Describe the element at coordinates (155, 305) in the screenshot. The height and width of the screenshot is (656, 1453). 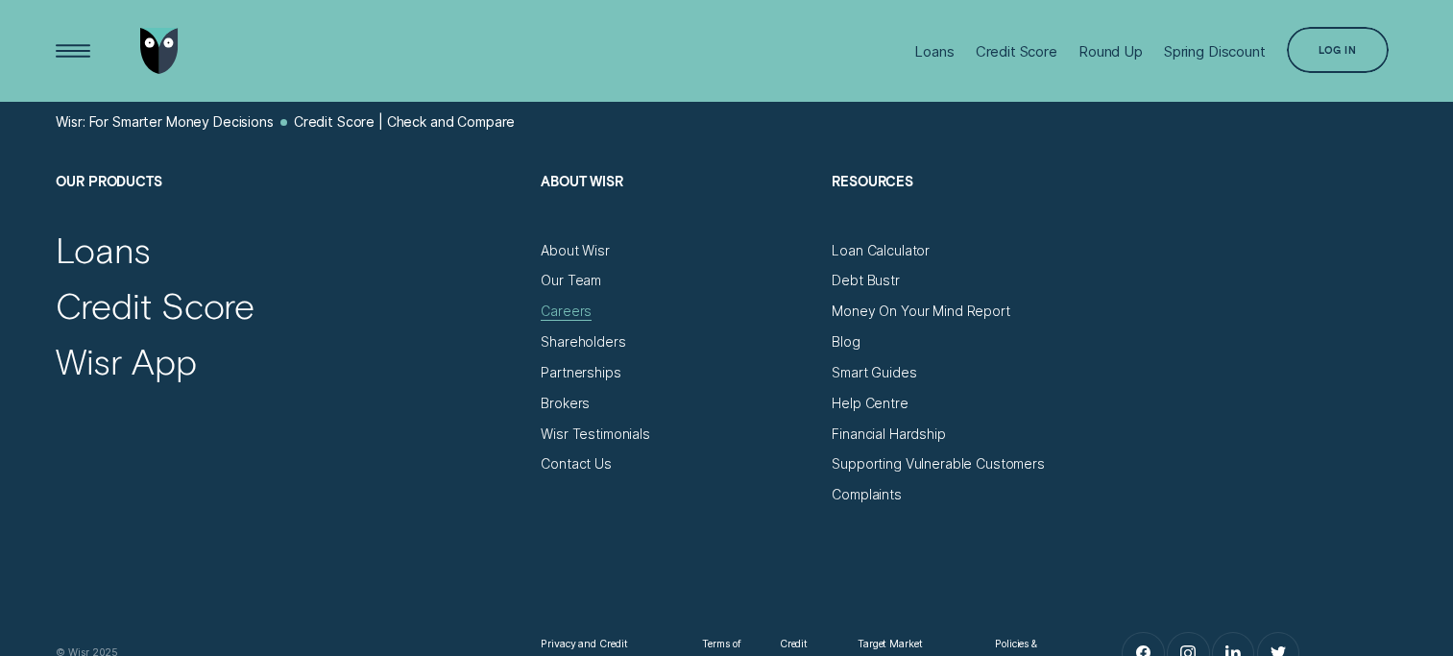
I see `a: Credit Score` at that location.